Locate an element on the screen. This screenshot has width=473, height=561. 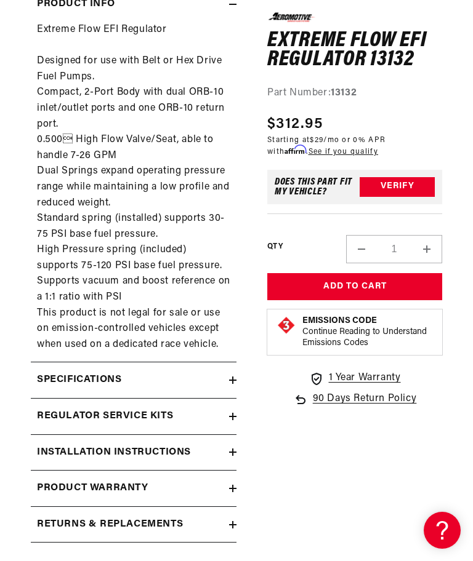
h2: Product warranty is located at coordinates (92, 489).